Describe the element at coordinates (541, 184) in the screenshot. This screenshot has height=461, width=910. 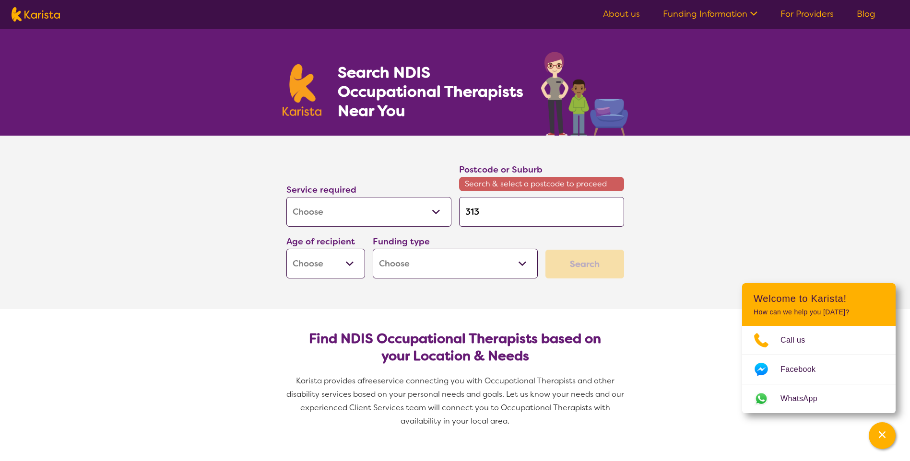
I see `span: Search & select a postcode to proceed` at that location.